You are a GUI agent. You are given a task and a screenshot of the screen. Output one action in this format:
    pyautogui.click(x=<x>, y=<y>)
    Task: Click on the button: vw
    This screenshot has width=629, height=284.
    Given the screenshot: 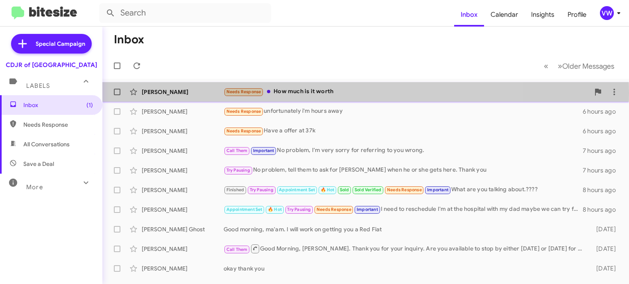 What is the action you would take?
    pyautogui.click(x=606, y=13)
    